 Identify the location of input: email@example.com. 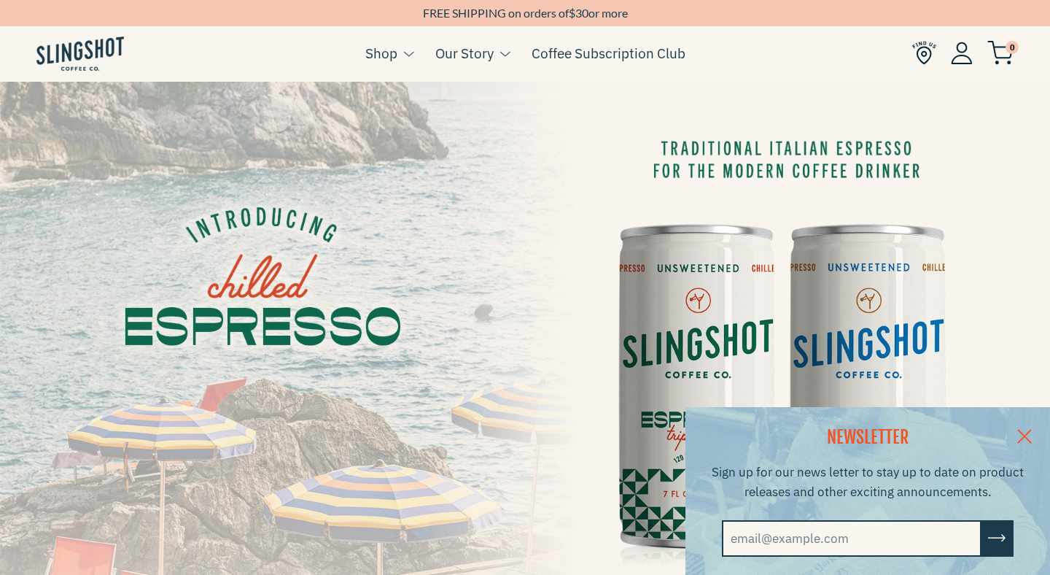
(852, 538).